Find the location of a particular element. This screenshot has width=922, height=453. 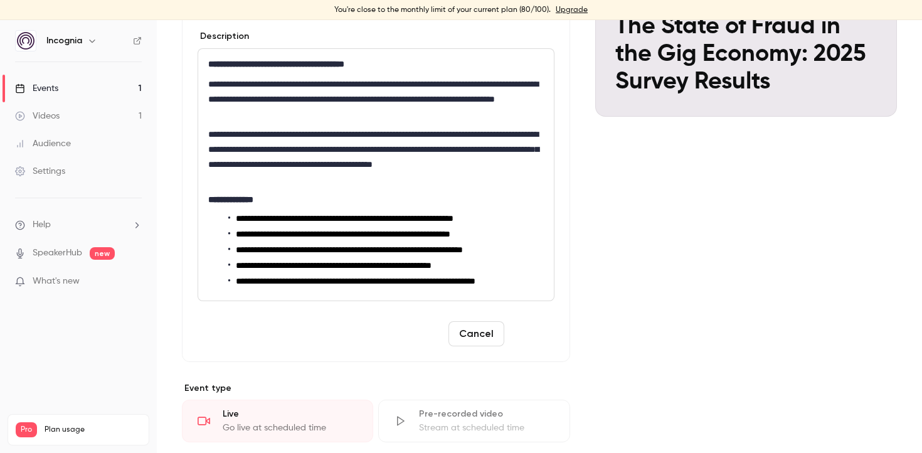

span: Pro is located at coordinates (26, 430).